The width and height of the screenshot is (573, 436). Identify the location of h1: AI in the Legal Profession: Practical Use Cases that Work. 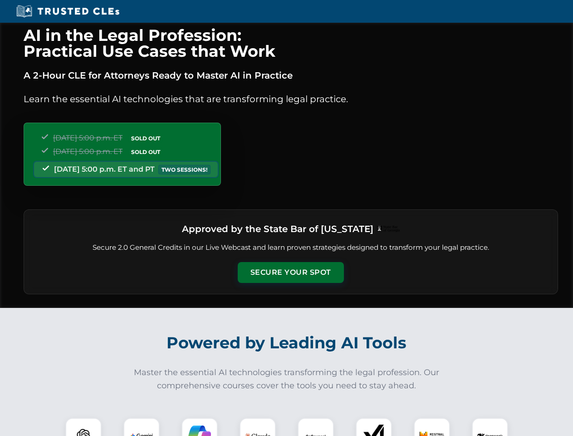
(291, 43).